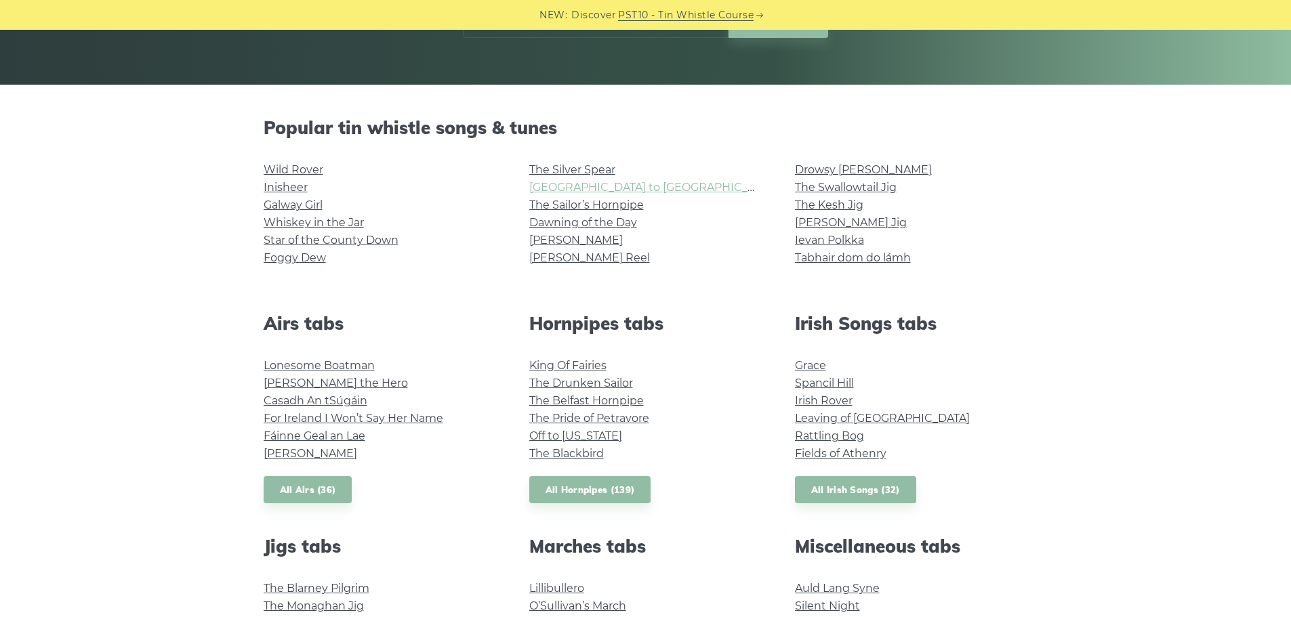 This screenshot has height=617, width=1291. What do you see at coordinates (589, 418) in the screenshot?
I see `a: The Pride of Petravore` at bounding box center [589, 418].